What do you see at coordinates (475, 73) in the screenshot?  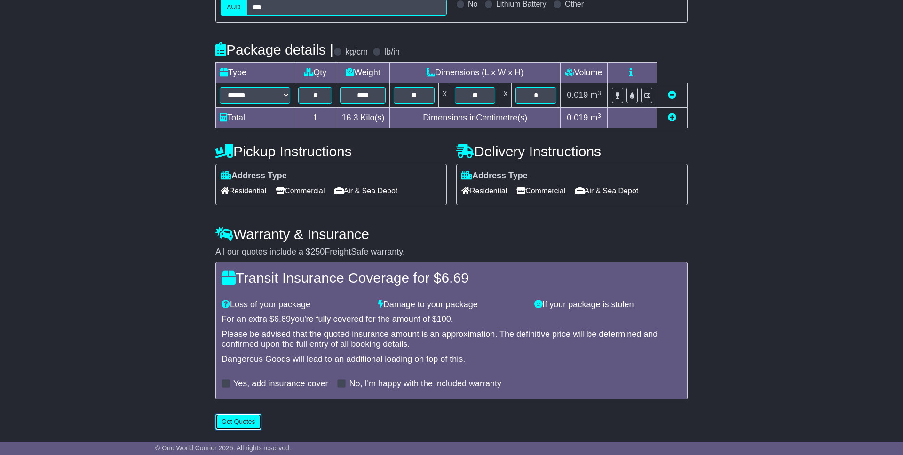 I see `td: Dimensions (L x W x H)` at bounding box center [475, 73].